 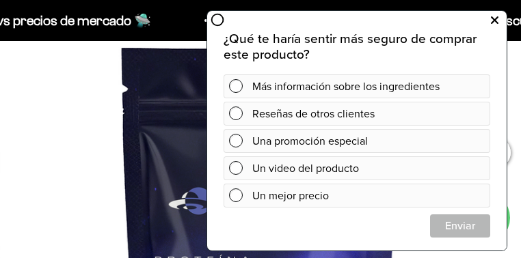 I want to click on div: Más información sobre los ingredientes, so click(x=150, y=77).